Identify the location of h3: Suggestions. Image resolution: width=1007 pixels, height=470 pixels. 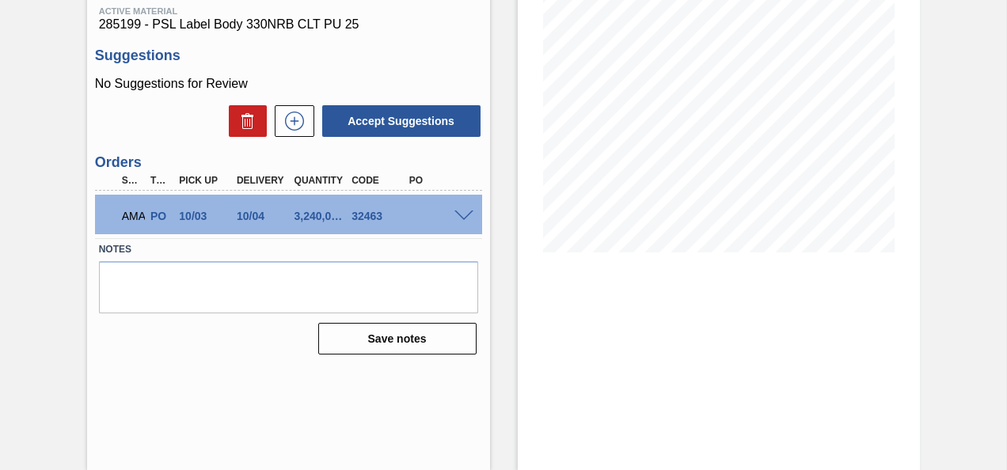
(288, 55).